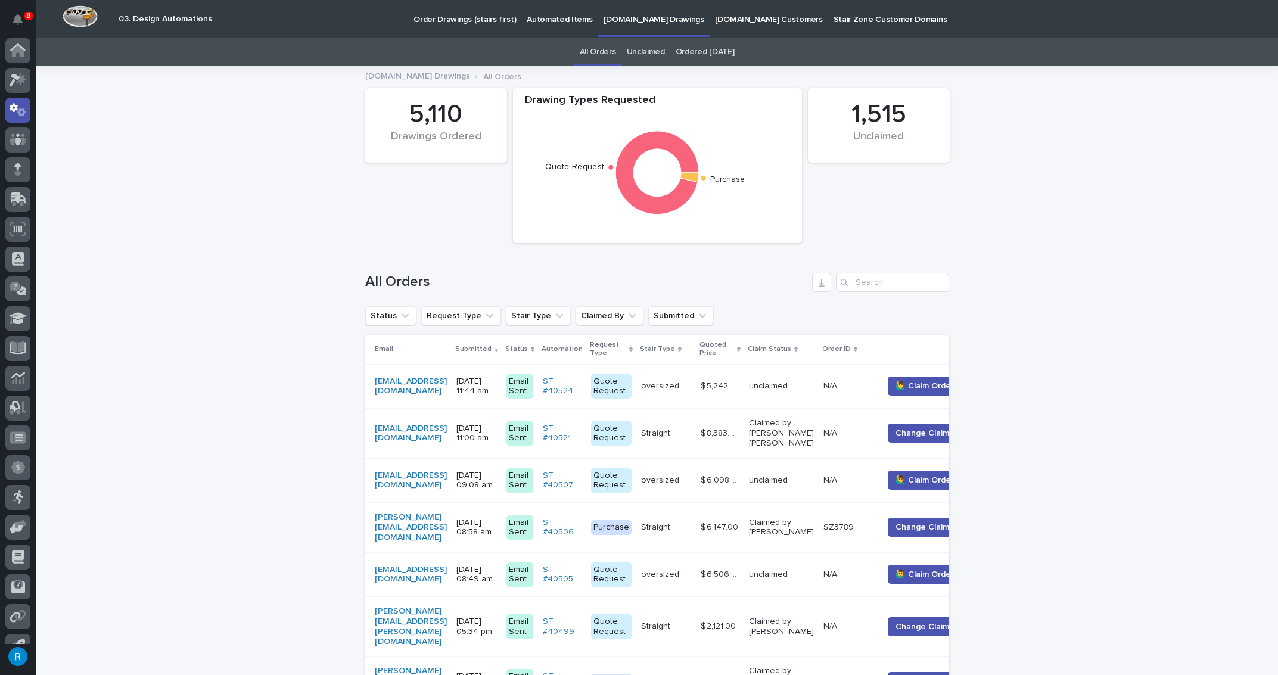 The image size is (1278, 675). What do you see at coordinates (681, 316) in the screenshot?
I see `button: Submitted` at bounding box center [681, 316].